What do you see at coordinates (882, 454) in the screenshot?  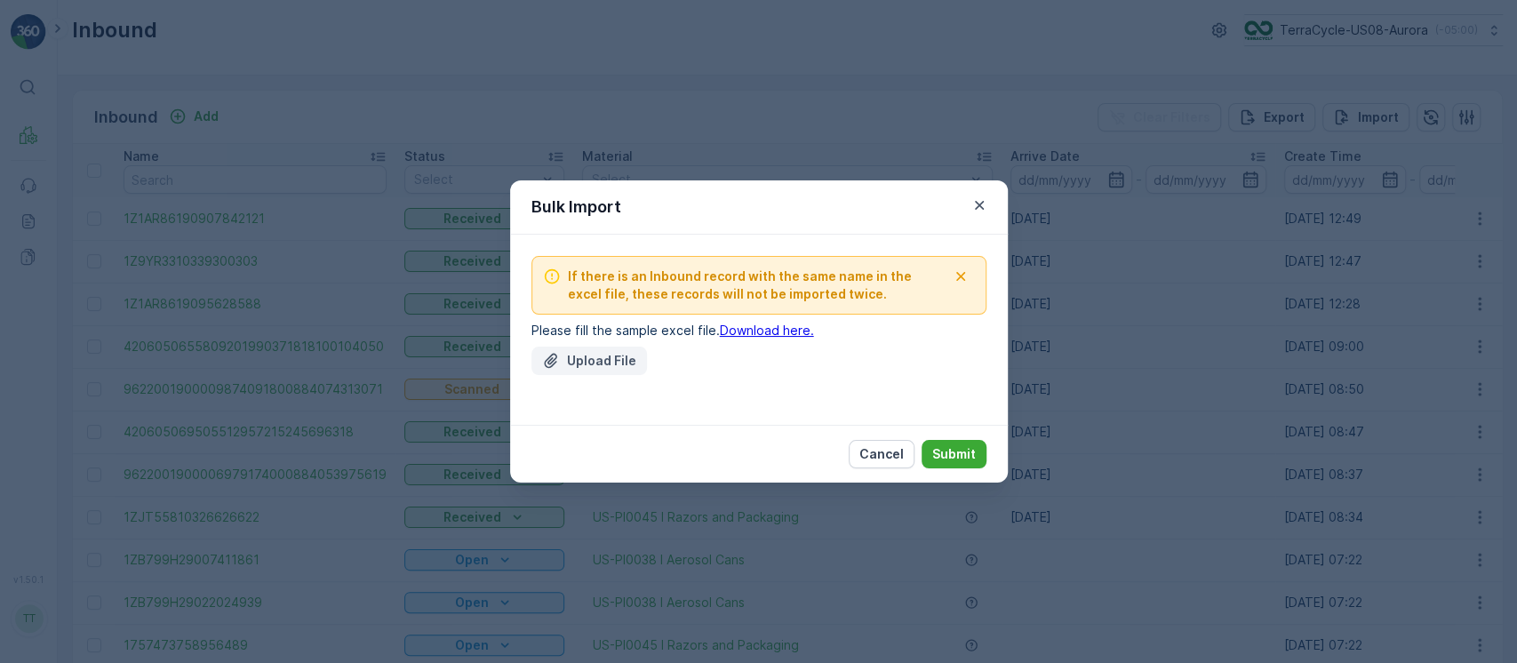 I see `button: Cancel` at bounding box center [882, 454].